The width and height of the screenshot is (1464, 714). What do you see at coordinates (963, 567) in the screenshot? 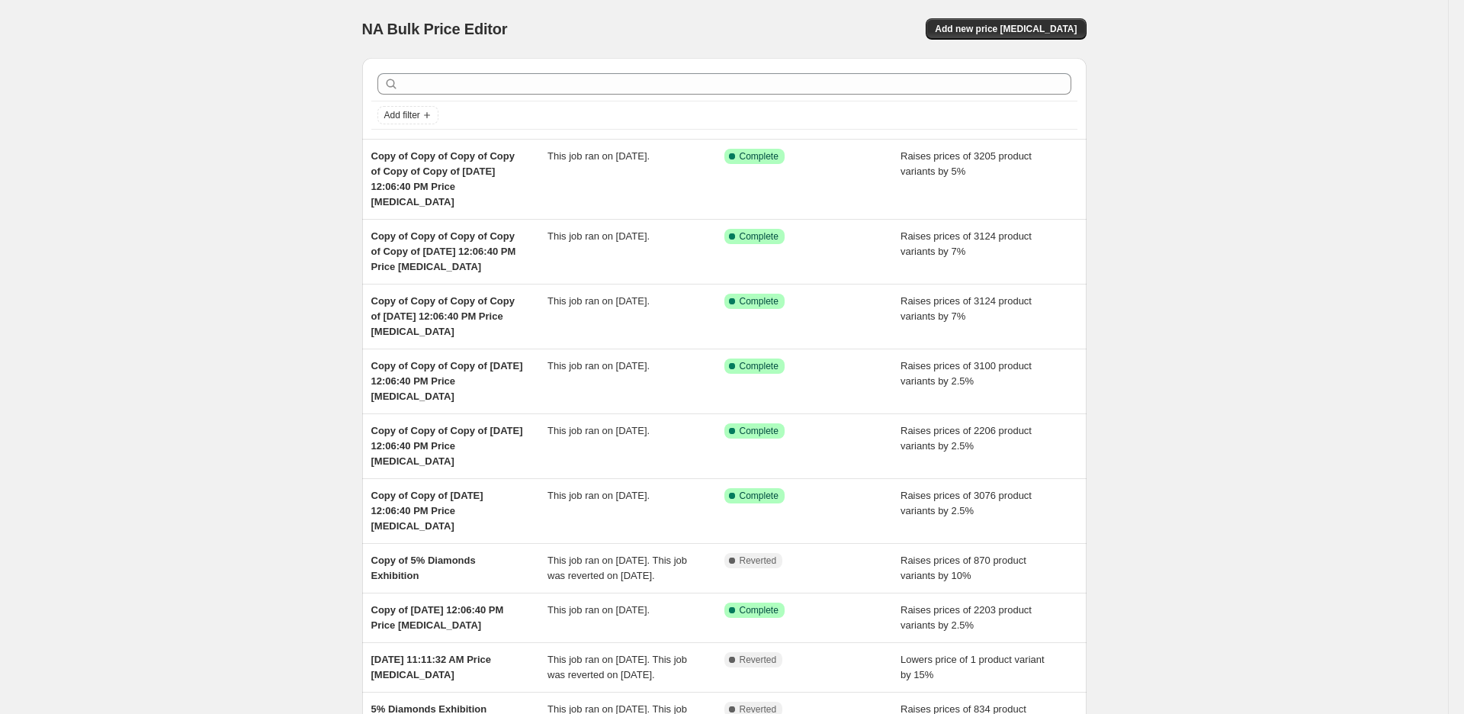
I see `span: Raises prices of 870 product variants by 10%` at bounding box center [963, 567].